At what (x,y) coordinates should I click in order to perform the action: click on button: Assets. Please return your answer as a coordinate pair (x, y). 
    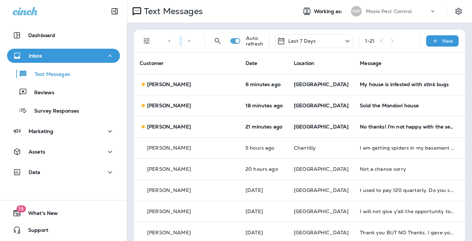
    Looking at the image, I should click on (63, 152).